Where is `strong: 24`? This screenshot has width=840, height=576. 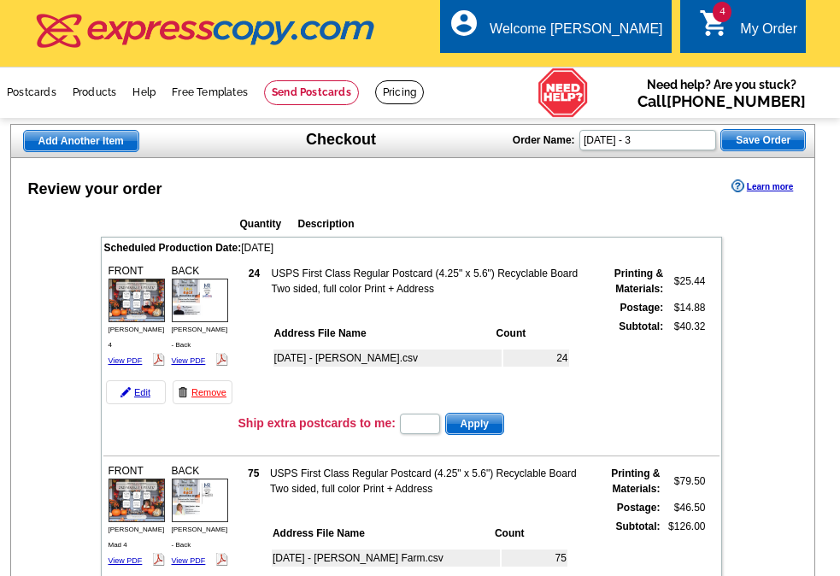 strong: 24 is located at coordinates (254, 274).